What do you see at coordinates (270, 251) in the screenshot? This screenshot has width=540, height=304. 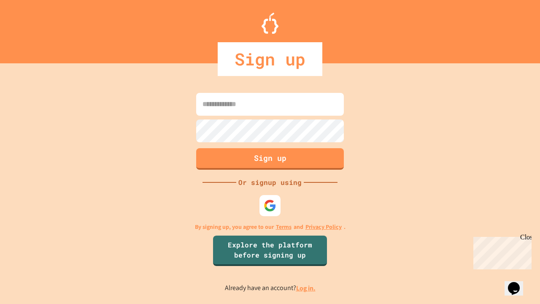 I see `a: Explore the platform before signing up` at bounding box center [270, 251].